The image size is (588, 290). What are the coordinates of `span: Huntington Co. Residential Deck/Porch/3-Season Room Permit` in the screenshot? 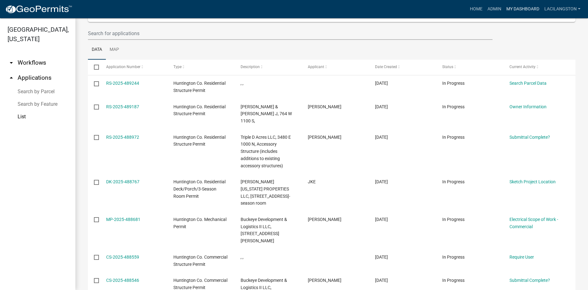 It's located at (200, 189).